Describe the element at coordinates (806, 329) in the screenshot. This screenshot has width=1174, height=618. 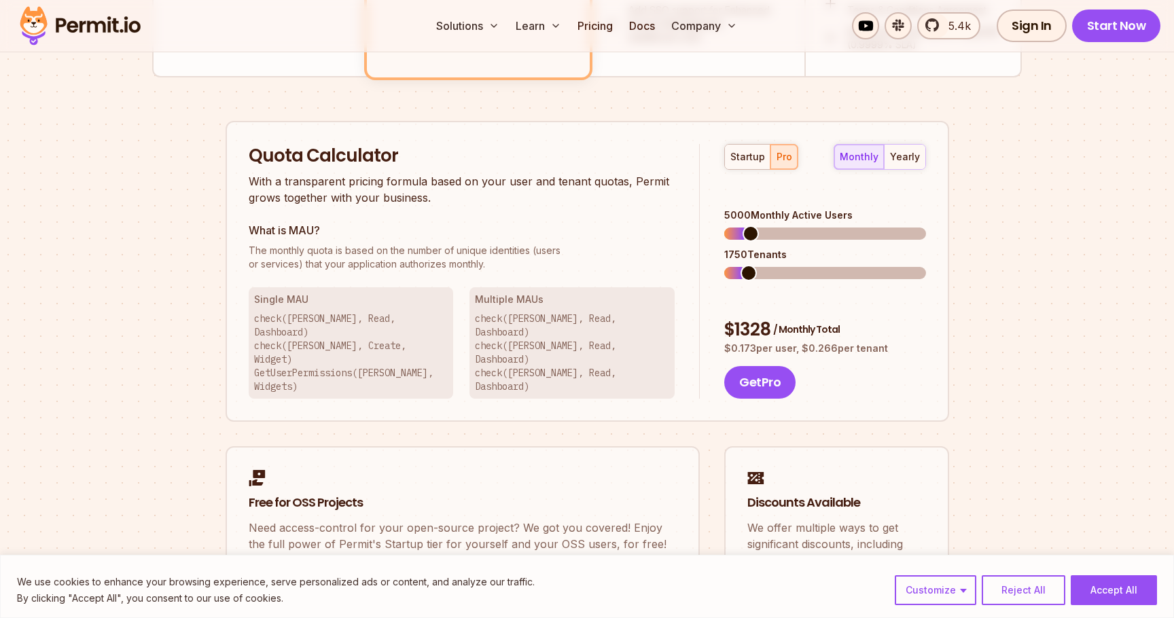
I see `span: / Monthly Total` at that location.